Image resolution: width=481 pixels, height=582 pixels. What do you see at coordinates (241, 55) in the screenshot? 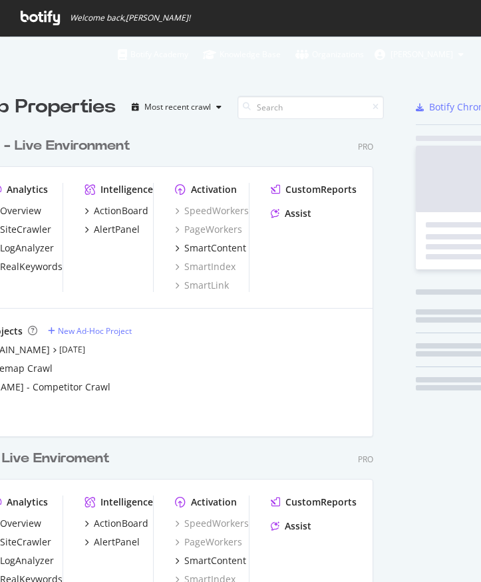
I see `div: Knowledge Base` at bounding box center [241, 55].